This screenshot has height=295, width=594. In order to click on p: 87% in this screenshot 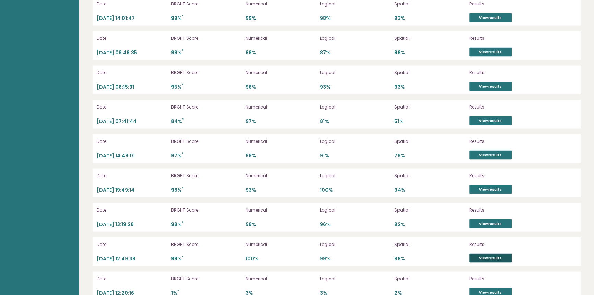, I will do `click(355, 52)`.